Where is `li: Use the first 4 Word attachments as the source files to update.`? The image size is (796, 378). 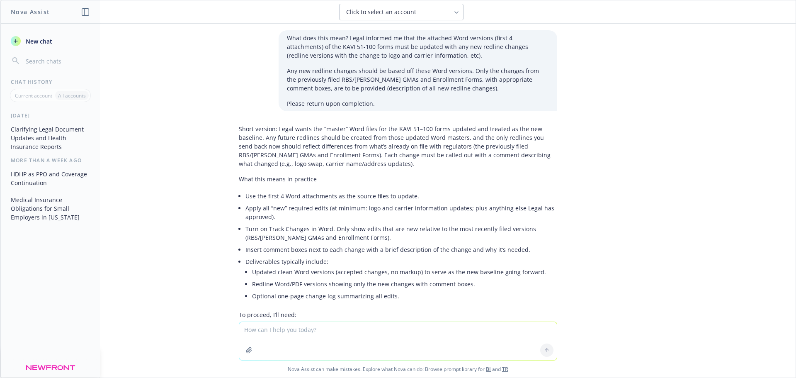 li: Use the first 4 Word attachments as the source files to update. is located at coordinates (401, 196).